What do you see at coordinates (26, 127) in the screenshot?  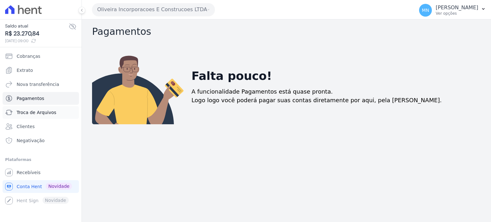 I see `span: Clientes` at bounding box center [26, 127].